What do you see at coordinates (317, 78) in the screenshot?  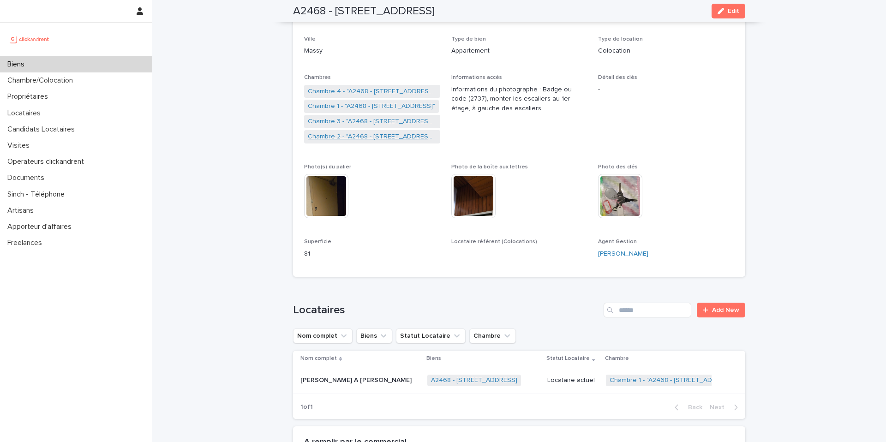 I see `span: Chambres` at bounding box center [317, 78].